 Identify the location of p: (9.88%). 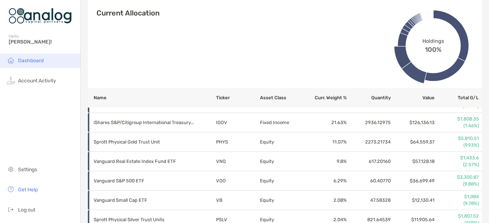
(457, 184).